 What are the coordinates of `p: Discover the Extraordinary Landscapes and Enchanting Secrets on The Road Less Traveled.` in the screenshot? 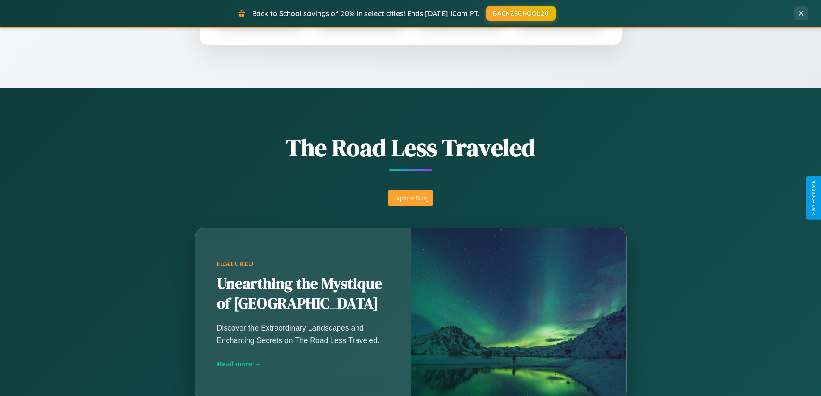 It's located at (303, 334).